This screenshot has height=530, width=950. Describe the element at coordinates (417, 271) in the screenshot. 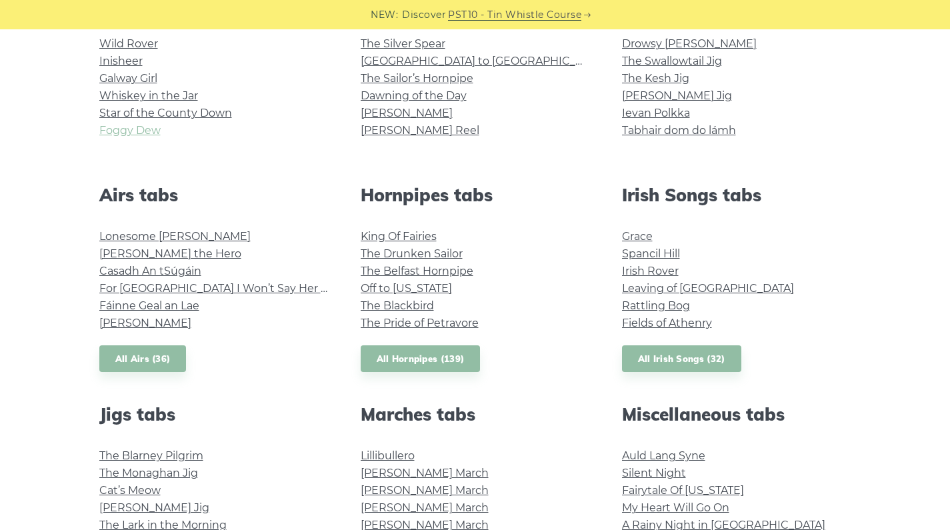

I see `a: The Belfast Hornpipe` at that location.